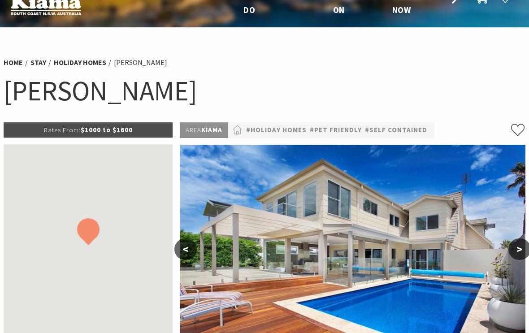 This screenshot has height=333, width=529. What do you see at coordinates (204, 130) in the screenshot?
I see `p: Kiama` at bounding box center [204, 130].